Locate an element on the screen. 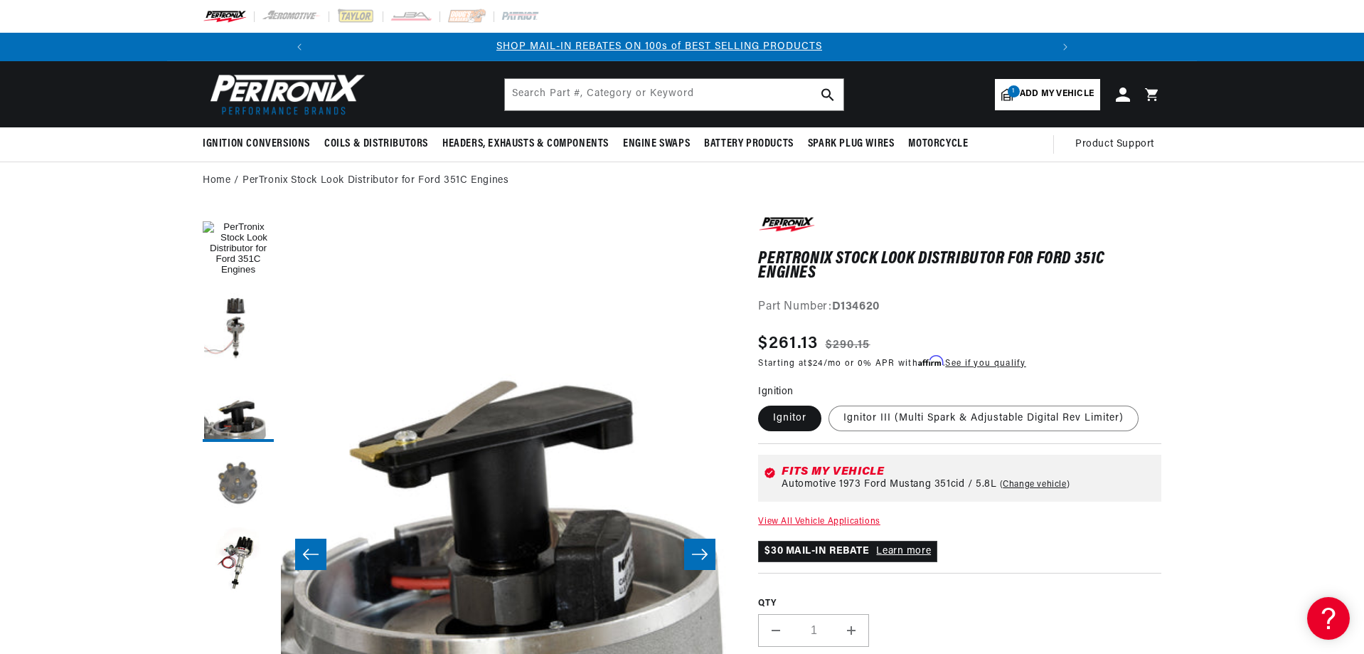 Image resolution: width=1364 pixels, height=654 pixels. slideshow-component: Translation missing: en.sections.announcements.announcement_bar is located at coordinates (682, 47).